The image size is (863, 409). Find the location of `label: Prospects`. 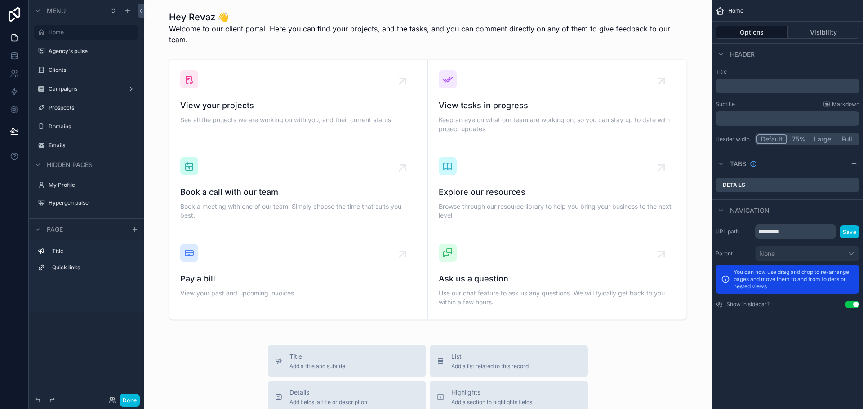

label: Prospects is located at coordinates (91, 108).